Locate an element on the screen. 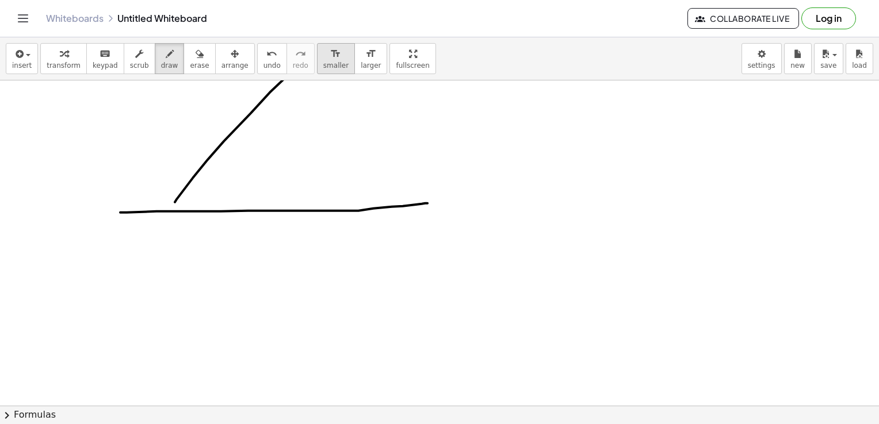 Image resolution: width=879 pixels, height=424 pixels. button: draw is located at coordinates (170, 59).